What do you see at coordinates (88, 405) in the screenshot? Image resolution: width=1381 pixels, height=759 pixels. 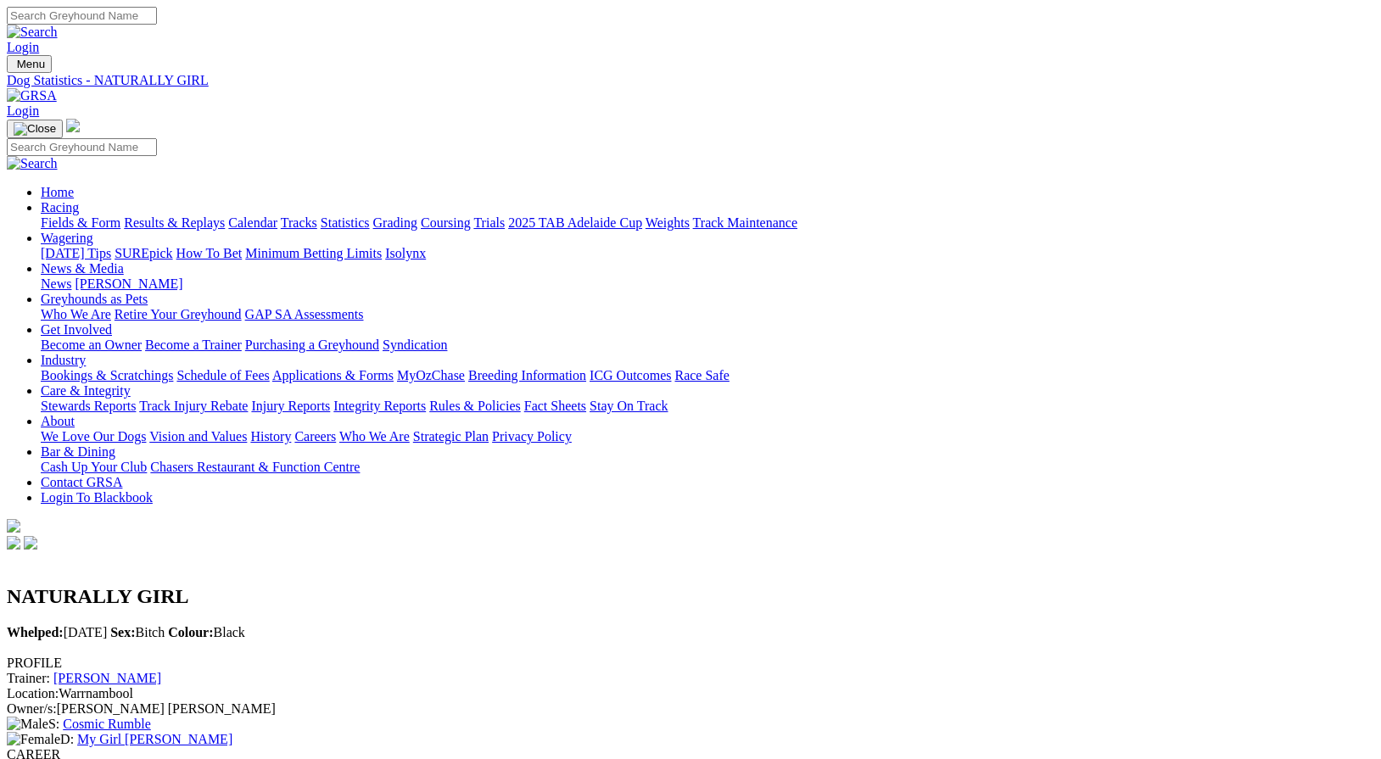 I see `a: Stewards Reports` at bounding box center [88, 405].